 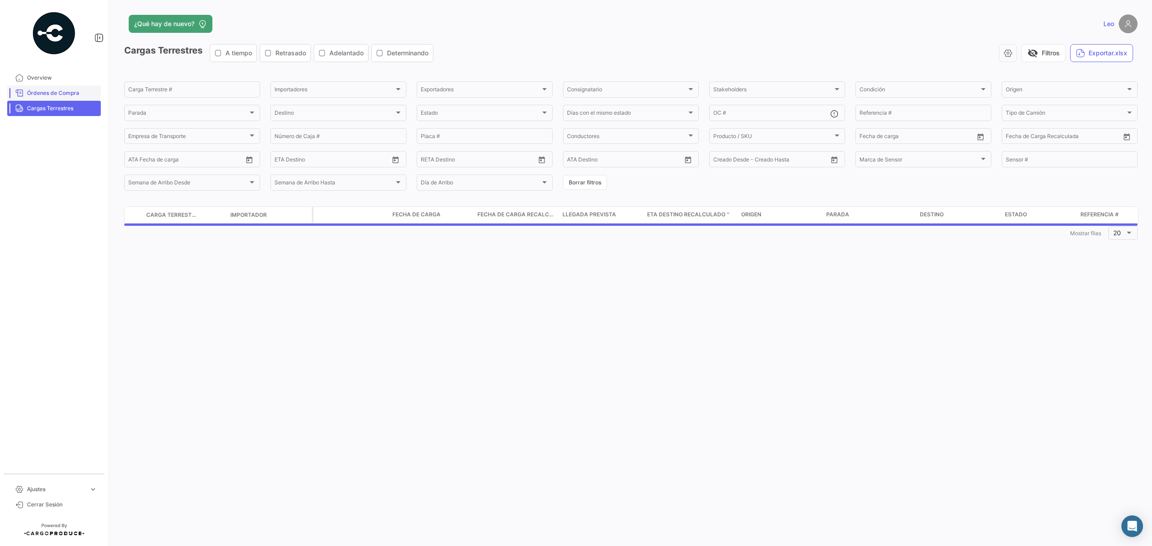 What do you see at coordinates (1099, 215) in the screenshot?
I see `span: Referencia #` at bounding box center [1099, 215].